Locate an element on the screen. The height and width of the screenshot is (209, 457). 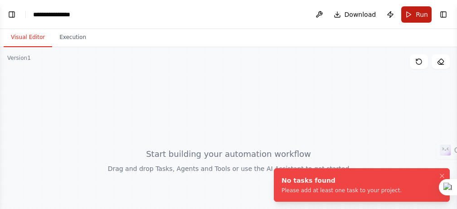
button: Show left sidebar is located at coordinates (12, 15).